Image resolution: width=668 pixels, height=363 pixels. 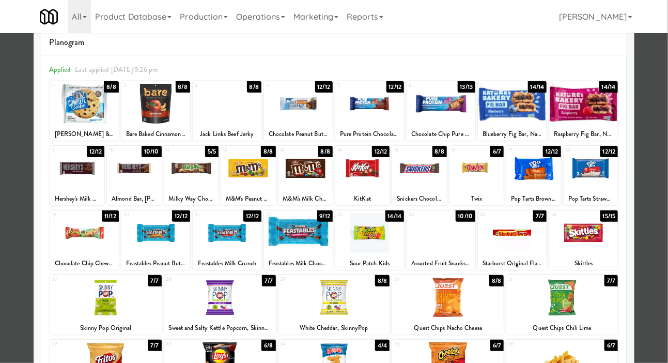 I want to click on div: Skittles, so click(x=583, y=263).